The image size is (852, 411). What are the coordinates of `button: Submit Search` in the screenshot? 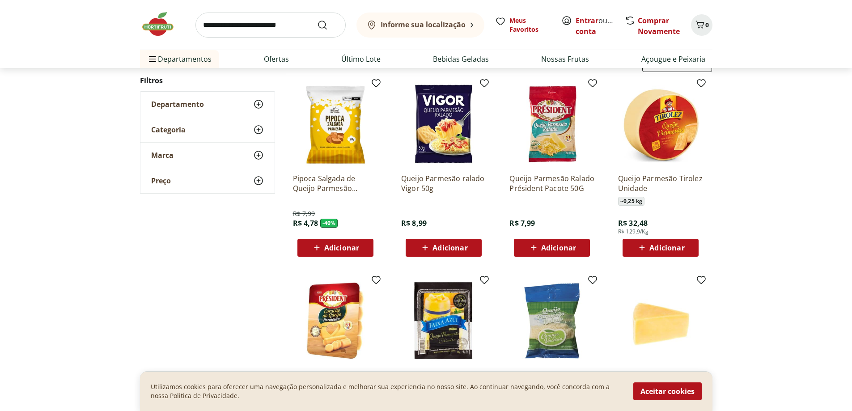 It's located at (328, 25).